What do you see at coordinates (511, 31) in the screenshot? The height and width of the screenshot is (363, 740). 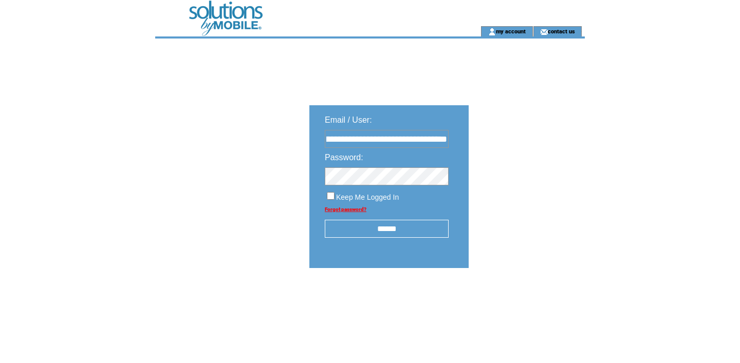 I see `a: my account` at bounding box center [511, 31].